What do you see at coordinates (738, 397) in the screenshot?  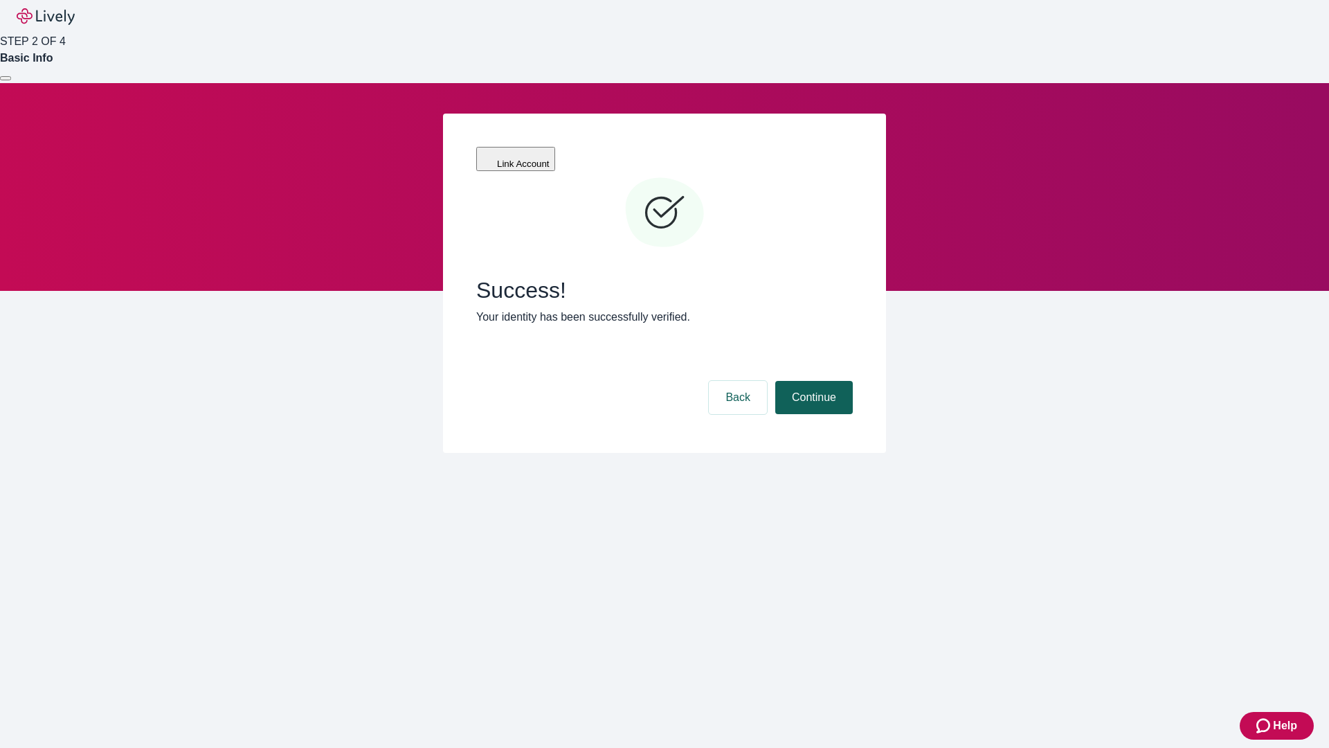 I see `button: Back` at bounding box center [738, 397].